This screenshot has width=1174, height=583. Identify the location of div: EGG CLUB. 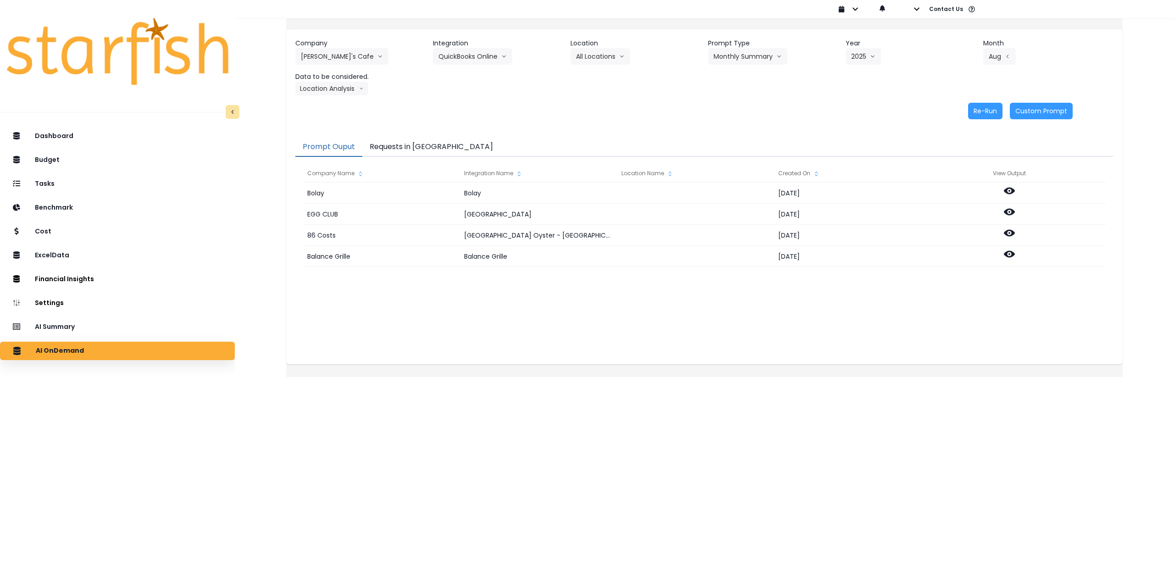
(381, 214).